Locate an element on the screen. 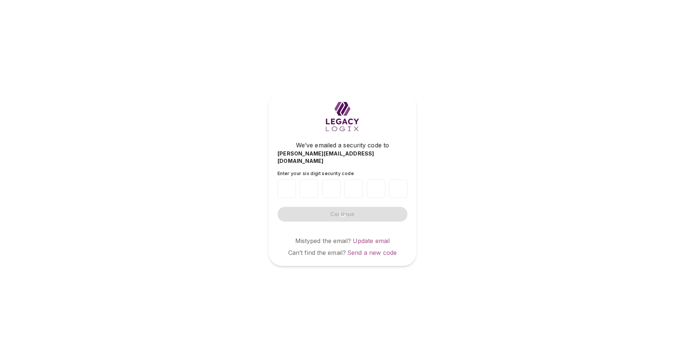 The height and width of the screenshot is (359, 685). span: Send a new code is located at coordinates (372, 252).